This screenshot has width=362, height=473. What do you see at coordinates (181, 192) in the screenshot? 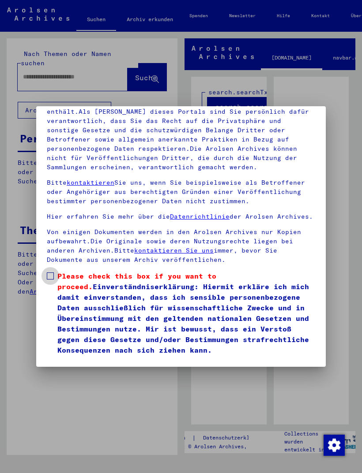
I see `p: Bitte Sie uns, wenn Sie beispielsweise als Betroffener oder Angehöriger aus berechtigten Gründen ...` at bounding box center [181, 192].